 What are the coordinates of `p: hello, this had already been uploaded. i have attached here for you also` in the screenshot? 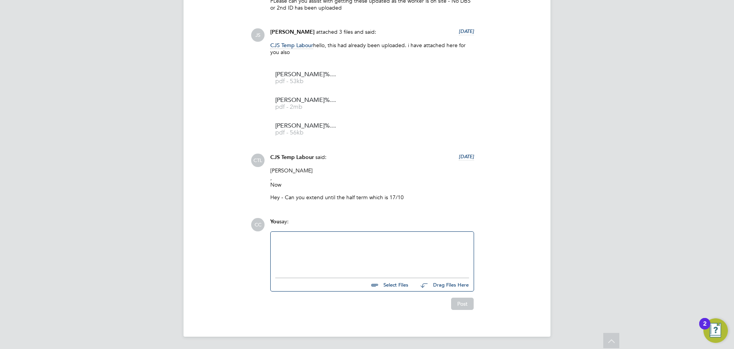 It's located at (372, 49).